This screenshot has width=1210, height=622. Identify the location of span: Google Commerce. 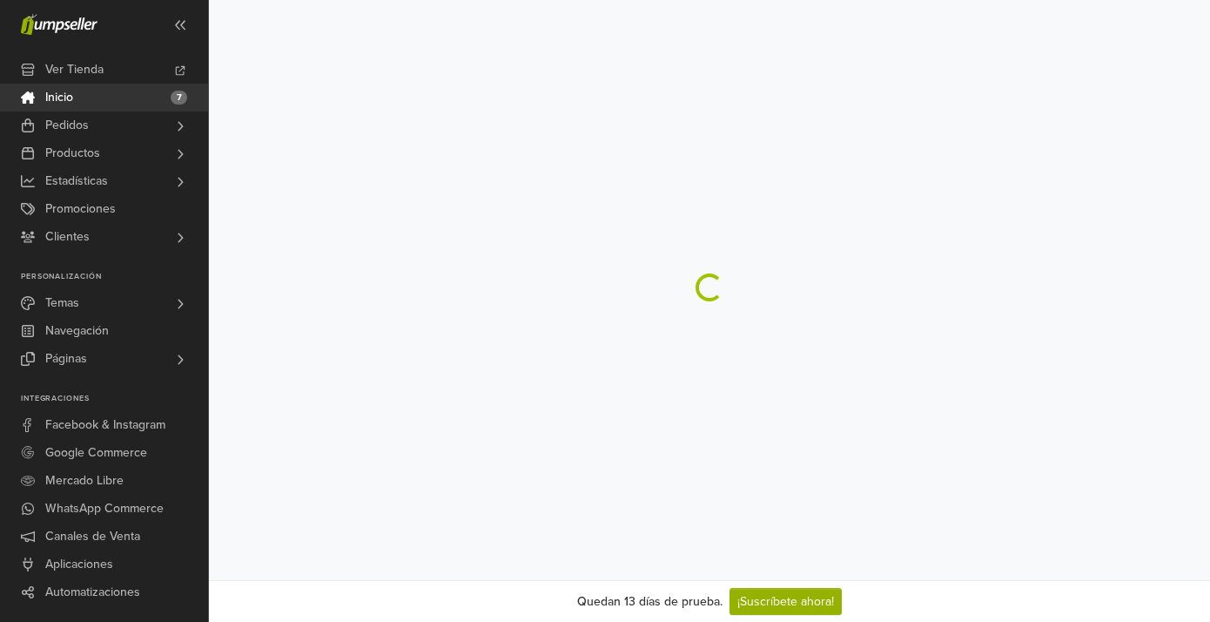
(96, 453).